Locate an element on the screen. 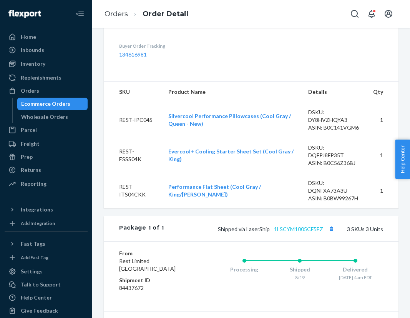  a: Silvercool Performance Pillowcases (Cool Gray / Queen - New) is located at coordinates (229, 119).